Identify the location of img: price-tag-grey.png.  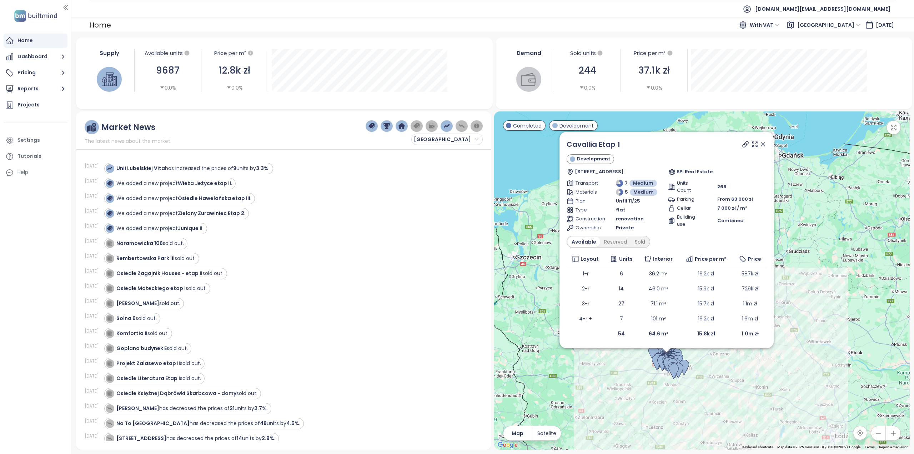
(417, 126).